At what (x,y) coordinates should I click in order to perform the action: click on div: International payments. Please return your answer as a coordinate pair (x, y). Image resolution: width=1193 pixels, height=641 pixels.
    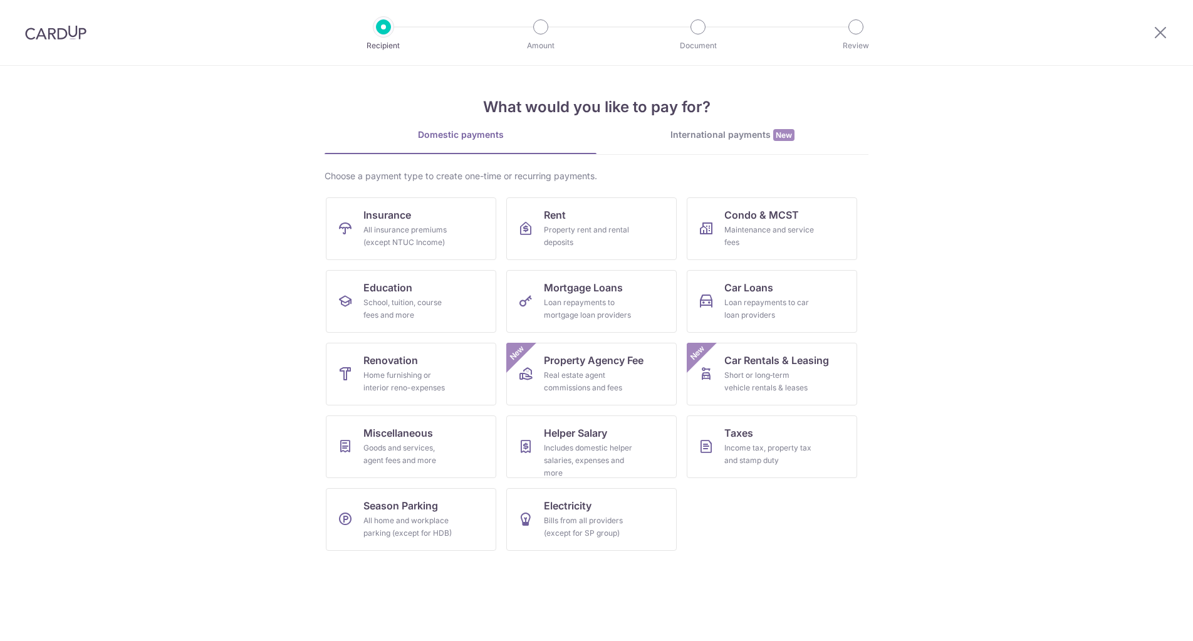
    Looking at the image, I should click on (732, 135).